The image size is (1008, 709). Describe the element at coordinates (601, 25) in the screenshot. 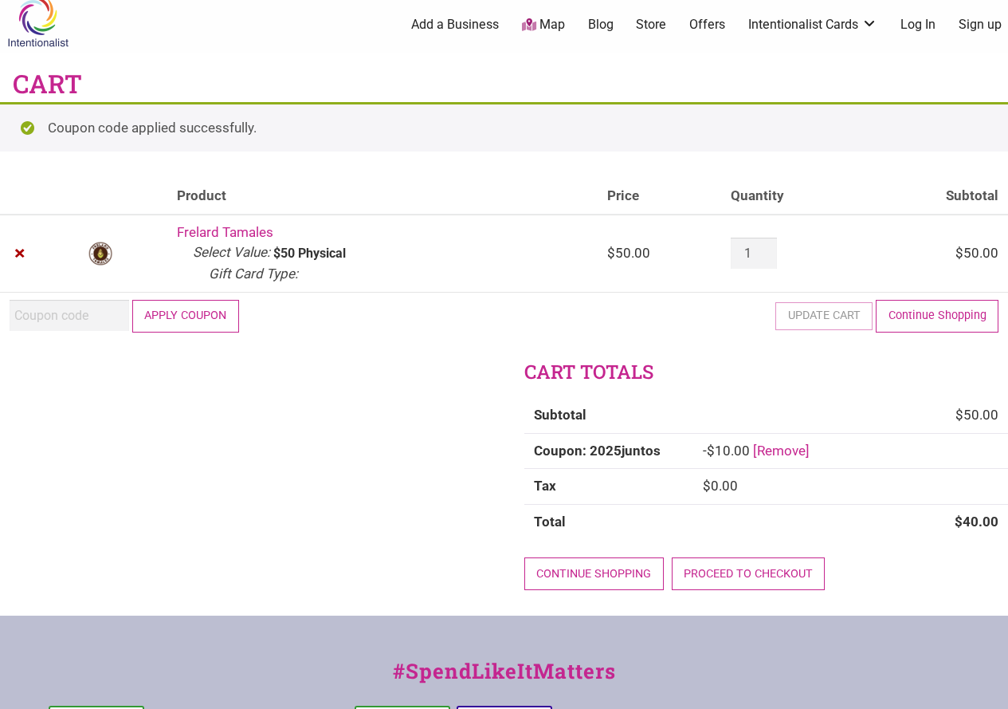

I see `a: Blog` at that location.